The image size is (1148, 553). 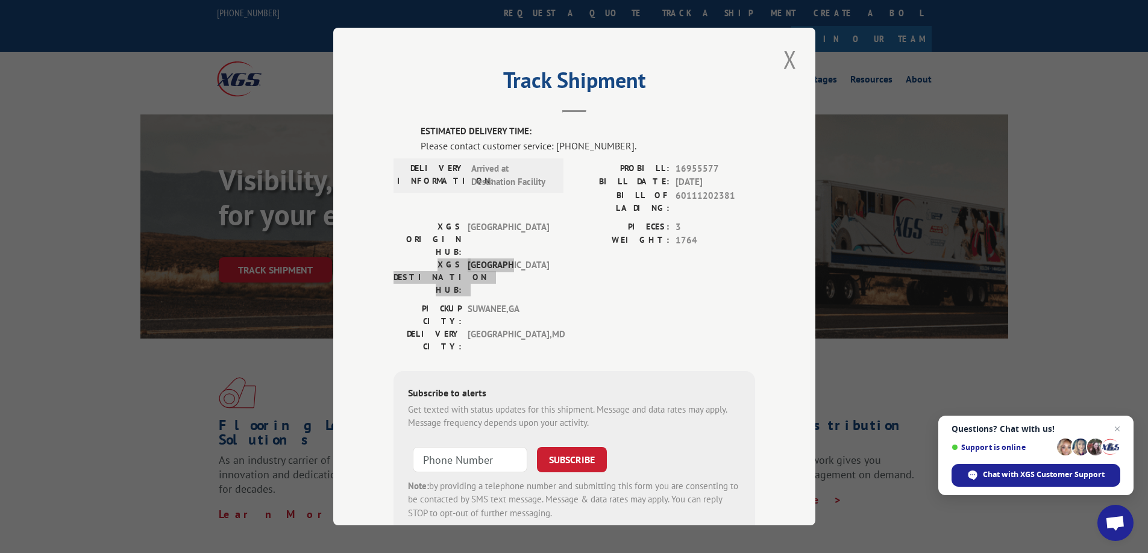 What do you see at coordinates (418, 485) in the screenshot?
I see `strong: Note:` at bounding box center [418, 485].